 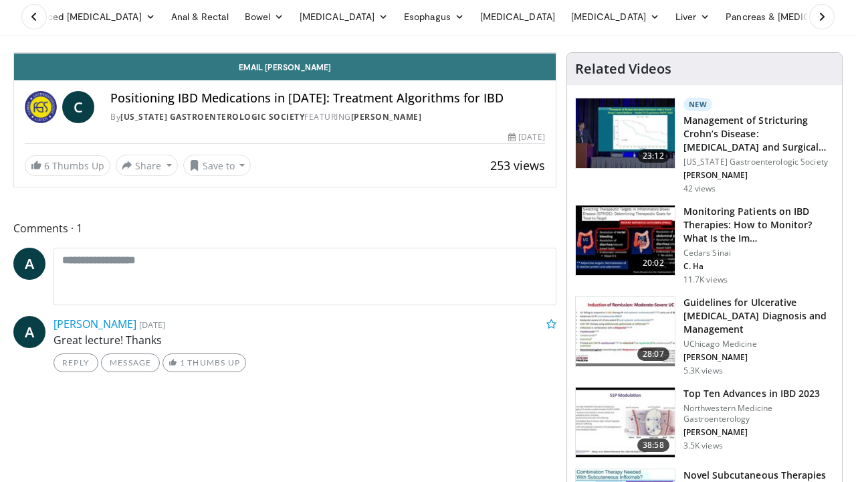 I want to click on div: By FEATURING, so click(x=328, y=117).